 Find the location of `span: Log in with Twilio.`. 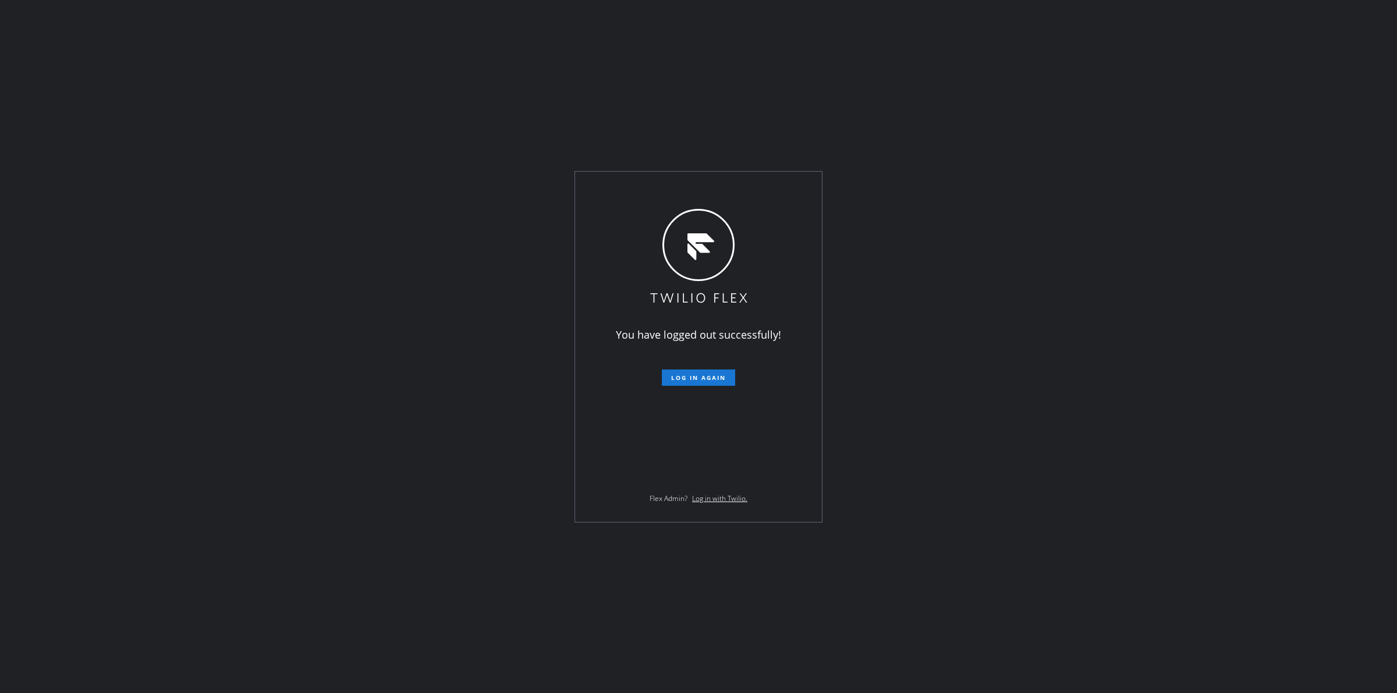

span: Log in with Twilio. is located at coordinates (719, 498).